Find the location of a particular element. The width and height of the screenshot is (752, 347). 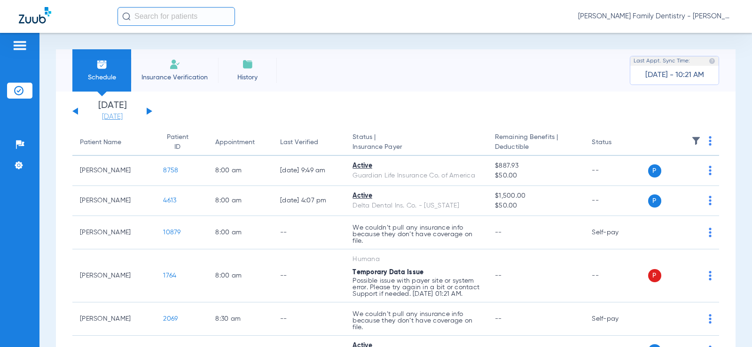

span: 1764 is located at coordinates (170, 276).